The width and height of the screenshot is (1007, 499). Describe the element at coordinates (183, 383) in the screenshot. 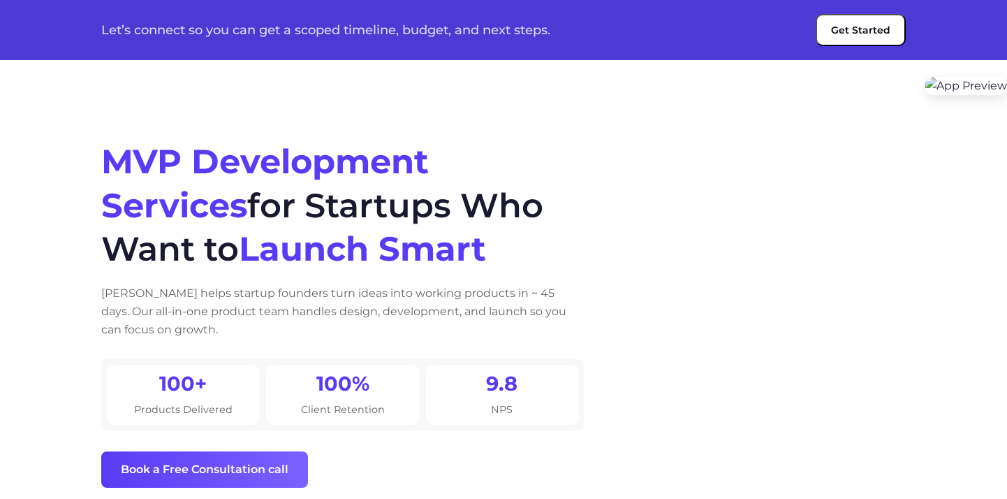

I see `h2: 100+` at that location.